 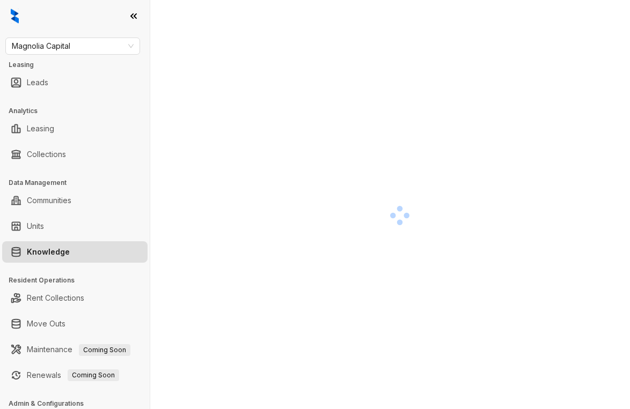 I want to click on li: Rent Collections, so click(x=75, y=298).